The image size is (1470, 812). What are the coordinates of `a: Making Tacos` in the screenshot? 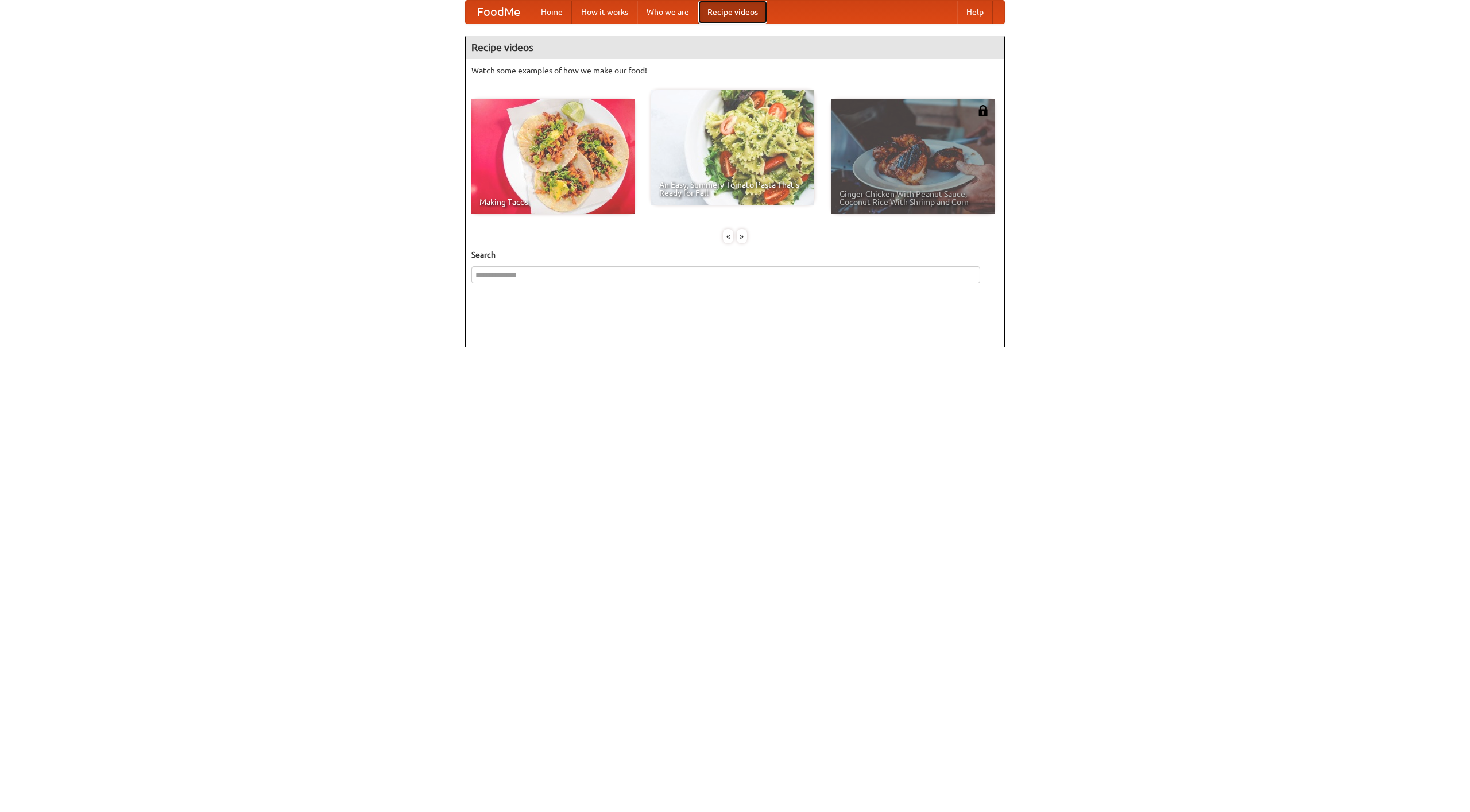 It's located at (553, 157).